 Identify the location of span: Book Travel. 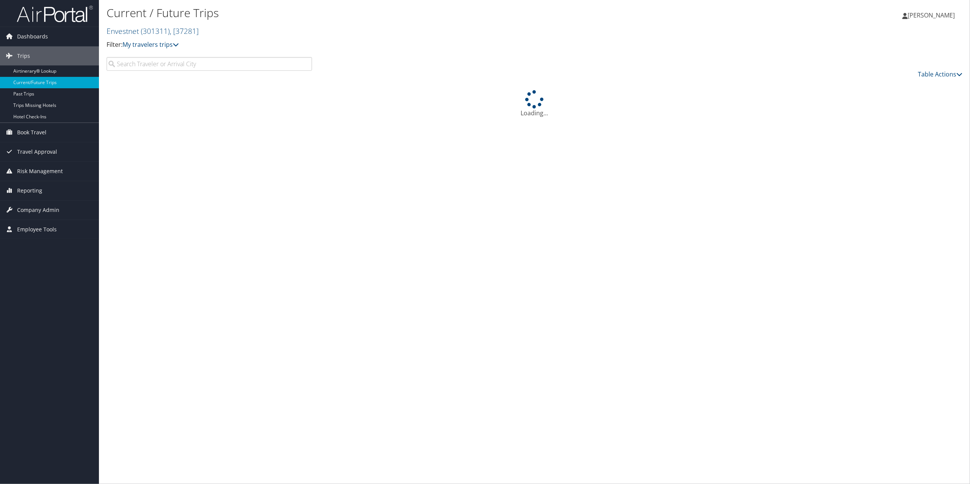
(32, 132).